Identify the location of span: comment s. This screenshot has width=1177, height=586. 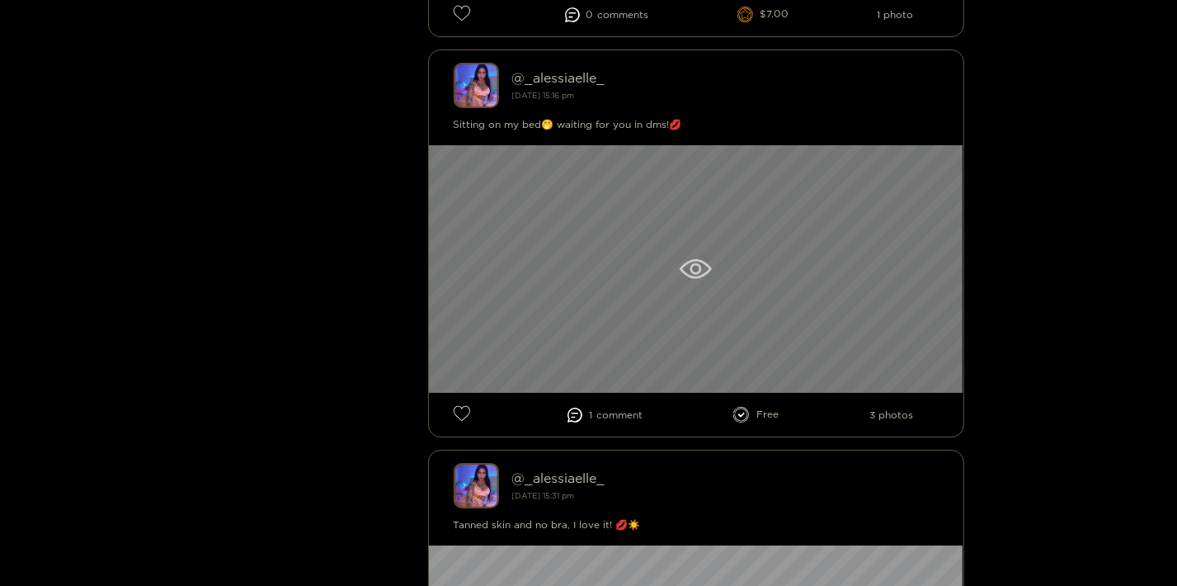
(623, 15).